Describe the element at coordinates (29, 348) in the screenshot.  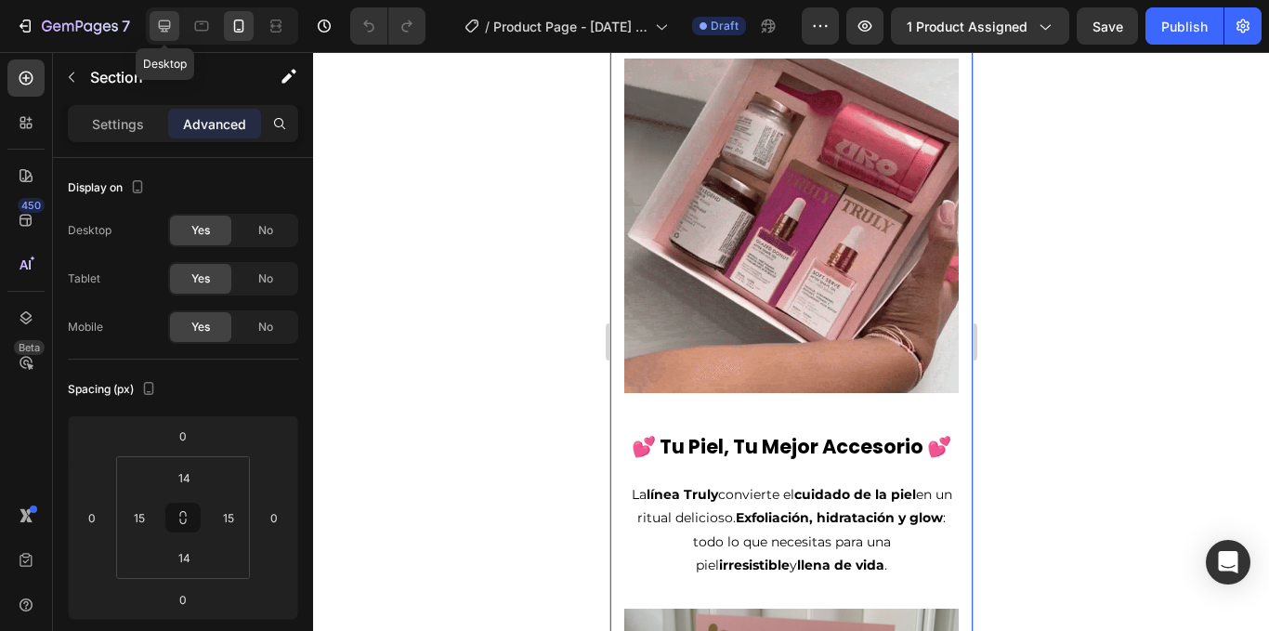
I see `div: Beta` at that location.